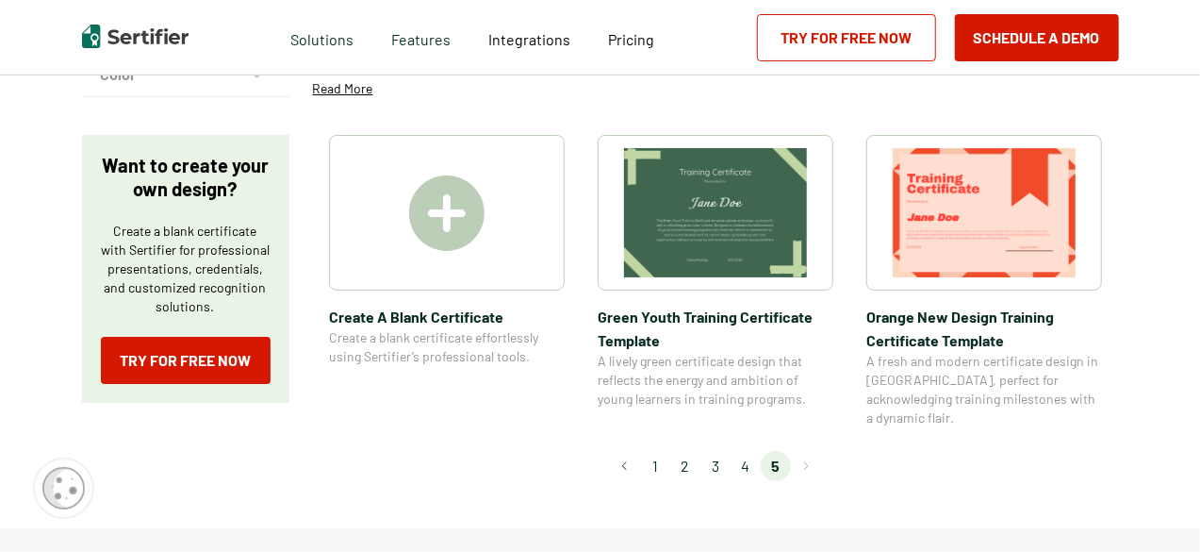 This screenshot has width=1200, height=552. What do you see at coordinates (421, 37) in the screenshot?
I see `span: Features` at bounding box center [421, 37].